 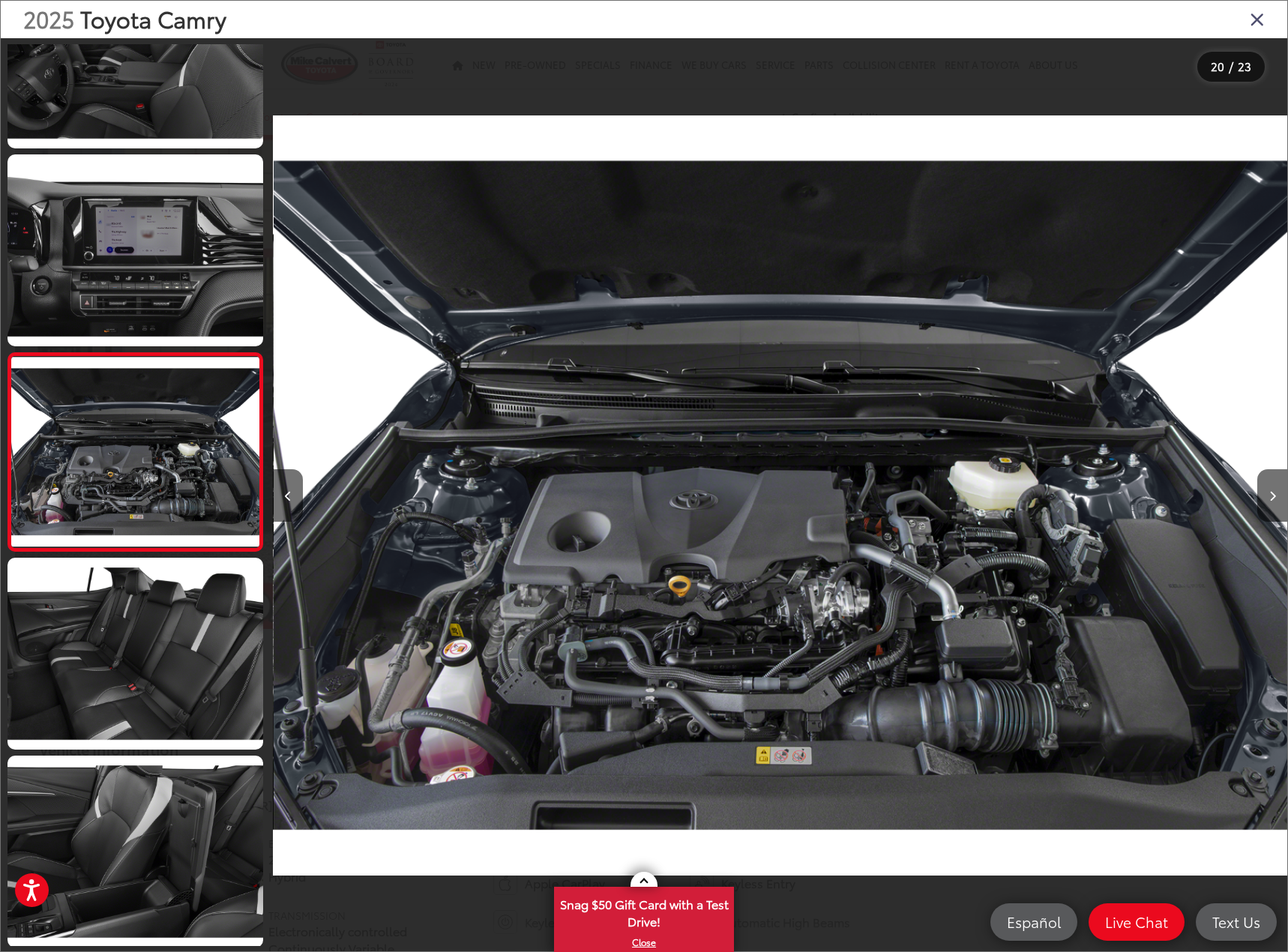 What do you see at coordinates (1245, 66) in the screenshot?
I see `span: 23` at bounding box center [1245, 66].